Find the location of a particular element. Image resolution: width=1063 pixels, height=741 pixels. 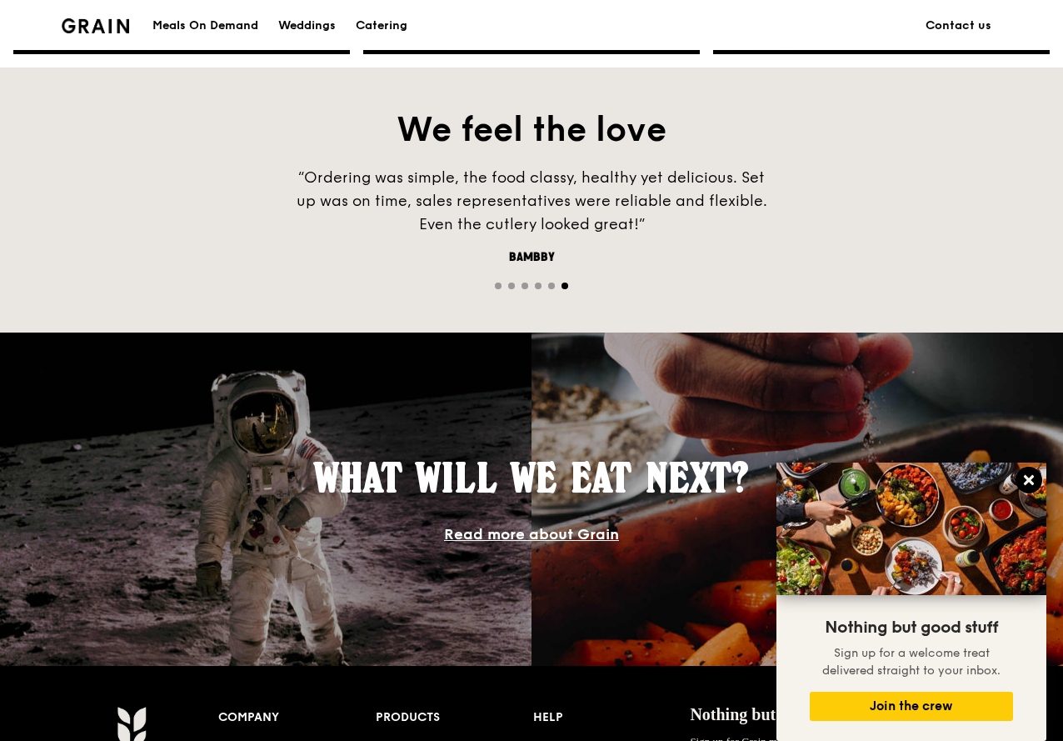

span: Go to slide 6 is located at coordinates (565, 286).